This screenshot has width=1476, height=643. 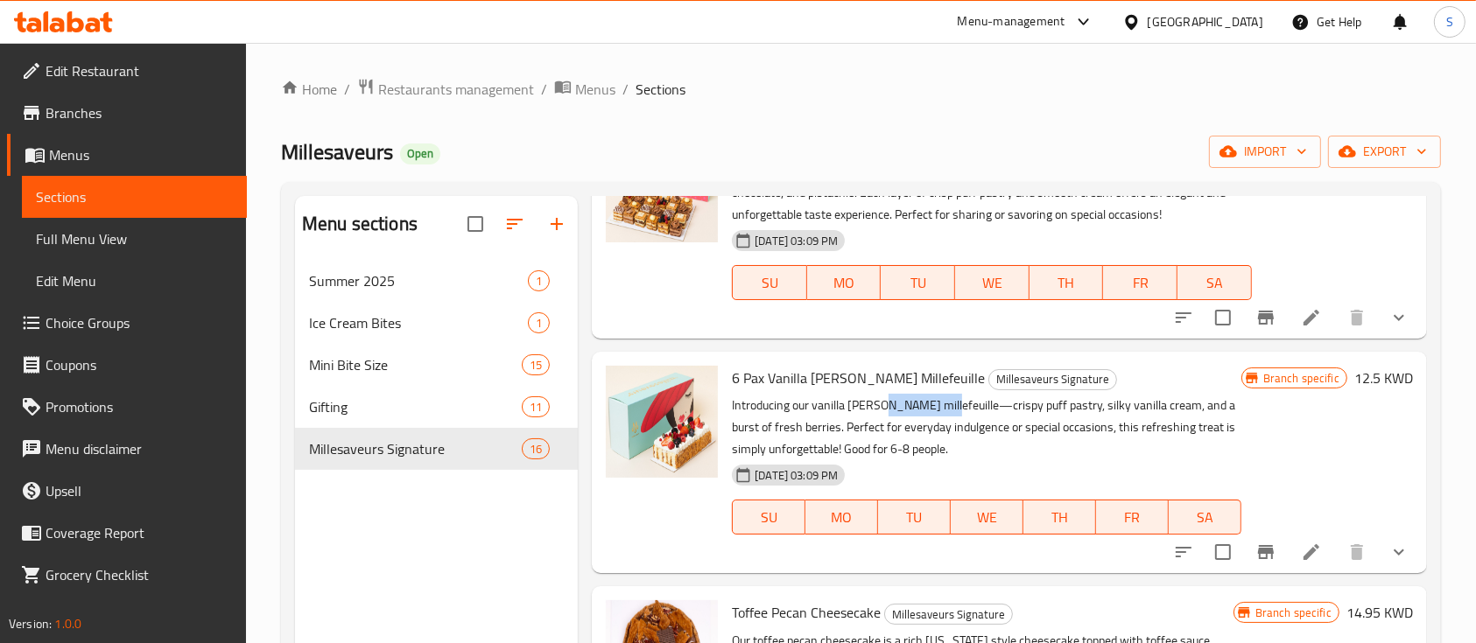 I want to click on div: Summer 2025, so click(x=418, y=281).